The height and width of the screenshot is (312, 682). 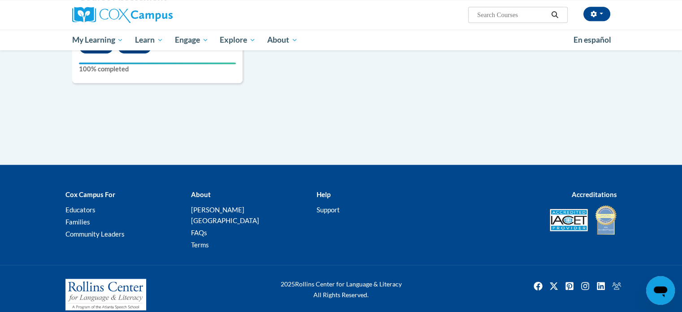 What do you see at coordinates (283, 40) in the screenshot?
I see `span: About` at bounding box center [283, 40].